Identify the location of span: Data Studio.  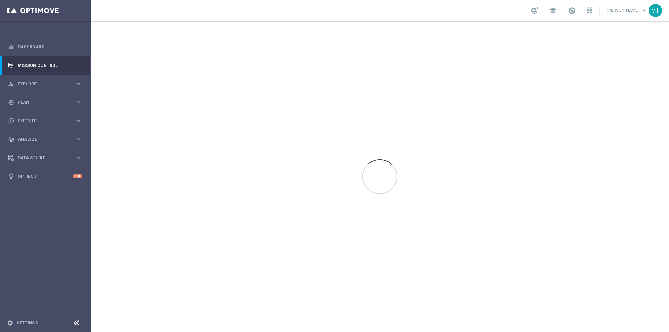
(46, 158).